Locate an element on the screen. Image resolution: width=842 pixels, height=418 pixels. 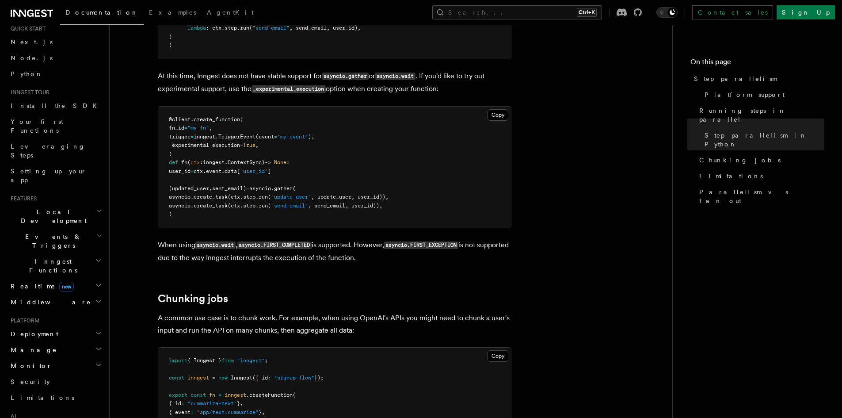
button: Local Development is located at coordinates (55, 216).